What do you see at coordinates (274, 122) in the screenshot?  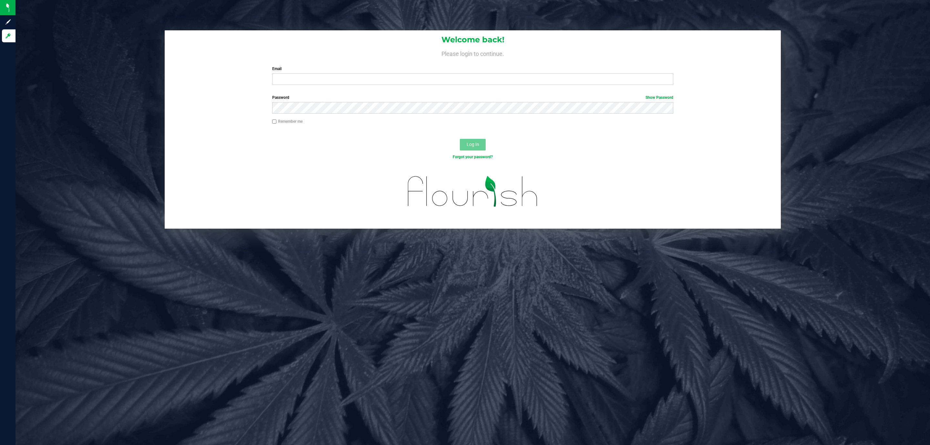 I see `input: Remember me` at bounding box center [274, 122].